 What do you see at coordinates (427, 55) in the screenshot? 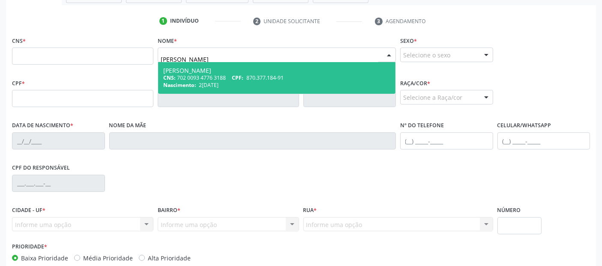
I see `span: Selecione o sexo` at bounding box center [427, 55].